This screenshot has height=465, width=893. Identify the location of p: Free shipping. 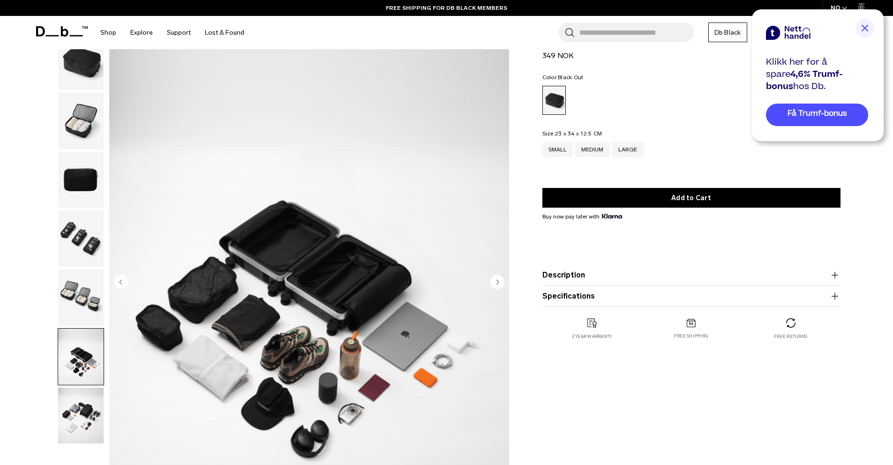
(691, 336).